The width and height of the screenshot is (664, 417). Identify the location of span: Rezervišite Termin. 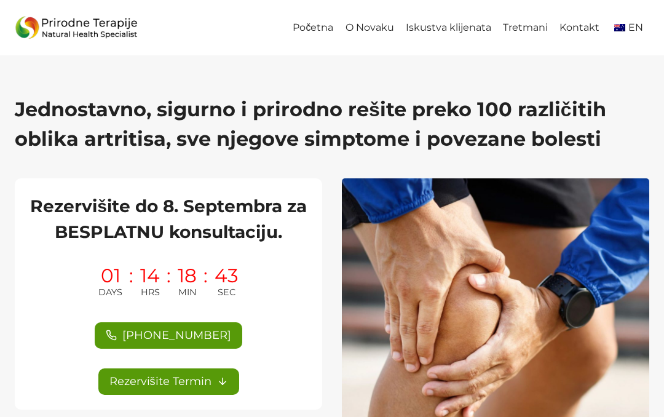
(160, 381).